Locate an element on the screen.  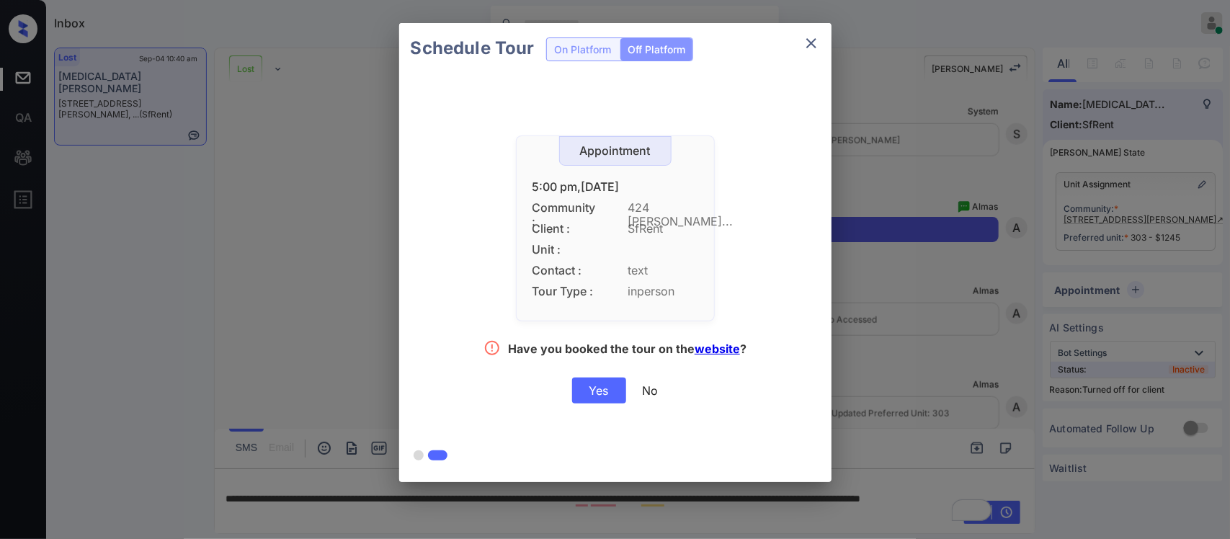
span: inperson is located at coordinates (663, 291).